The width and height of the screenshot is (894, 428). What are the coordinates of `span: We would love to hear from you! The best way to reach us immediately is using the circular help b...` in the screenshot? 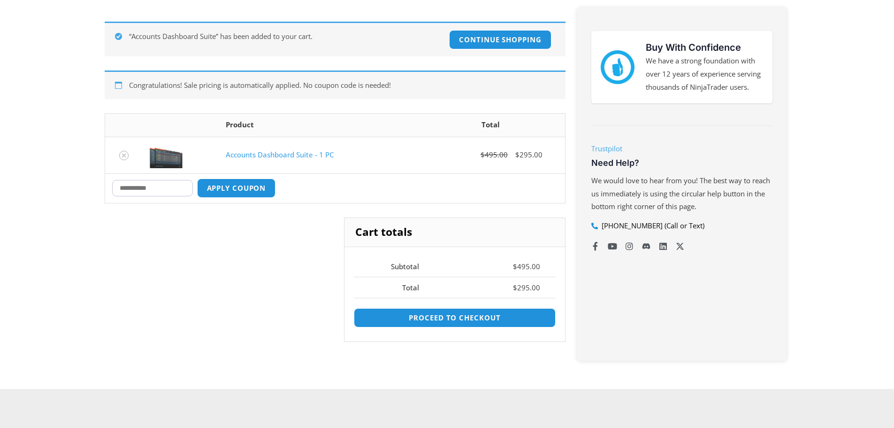 It's located at (681, 193).